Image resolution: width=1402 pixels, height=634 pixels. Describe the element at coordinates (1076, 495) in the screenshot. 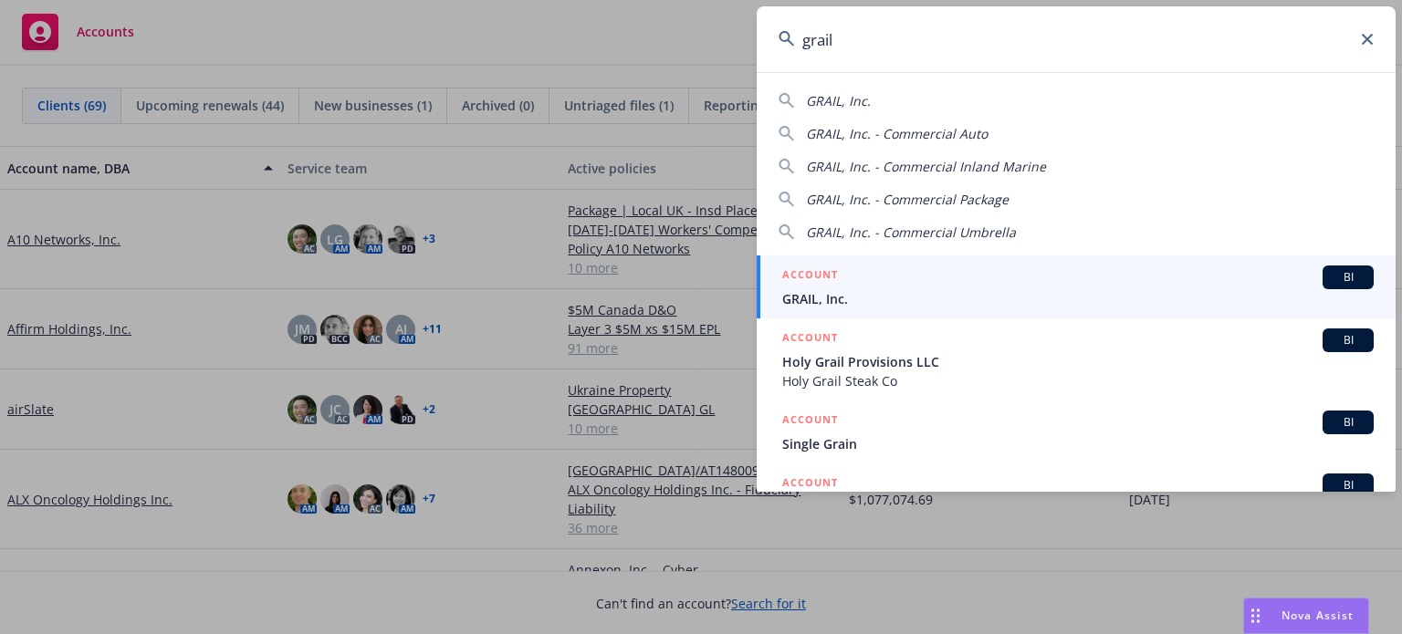

I see `a: ACCOUNTBI` at that location.